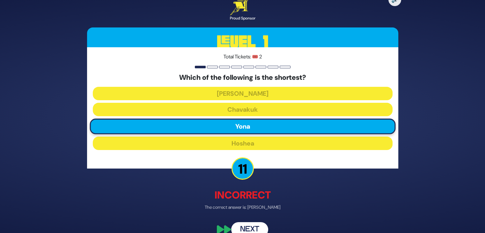  What do you see at coordinates (243, 18) in the screenshot?
I see `div: Proud Sponsor` at bounding box center [243, 18].